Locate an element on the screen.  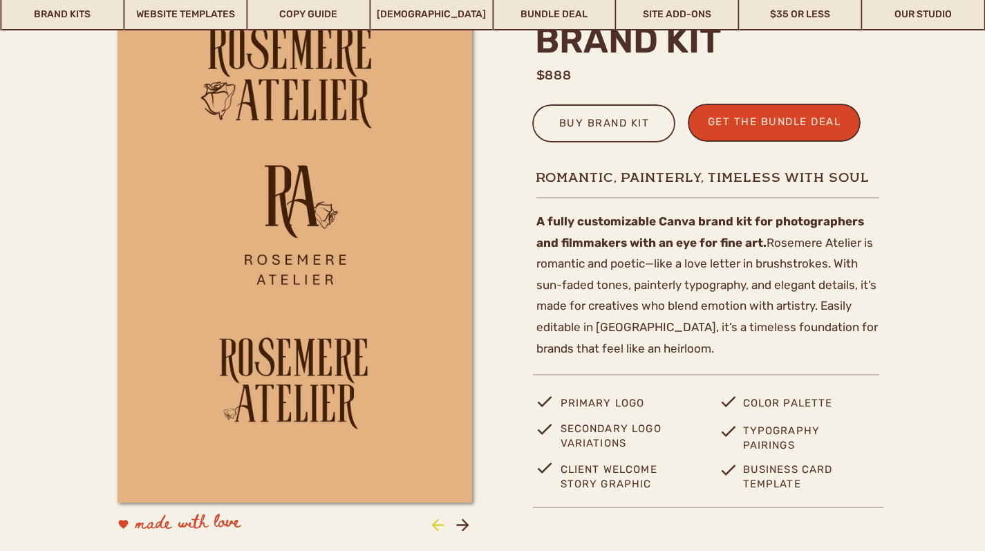
div: get the bundle deal is located at coordinates (775, 124).